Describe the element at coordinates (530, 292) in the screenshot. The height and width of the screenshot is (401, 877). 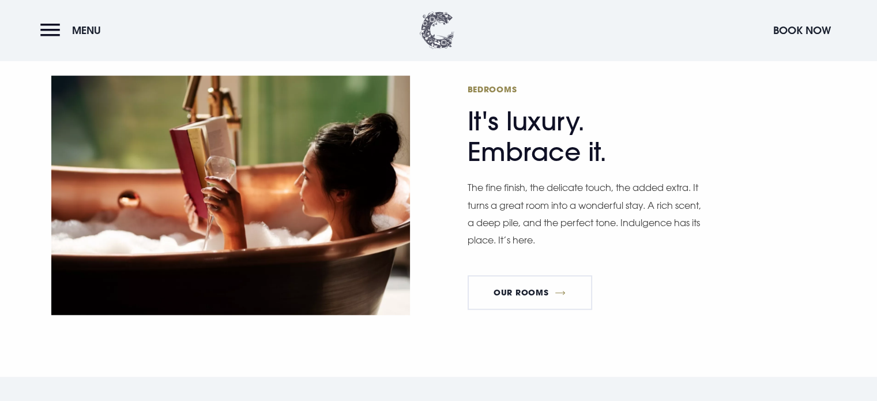
I see `a: Our Rooms` at that location.